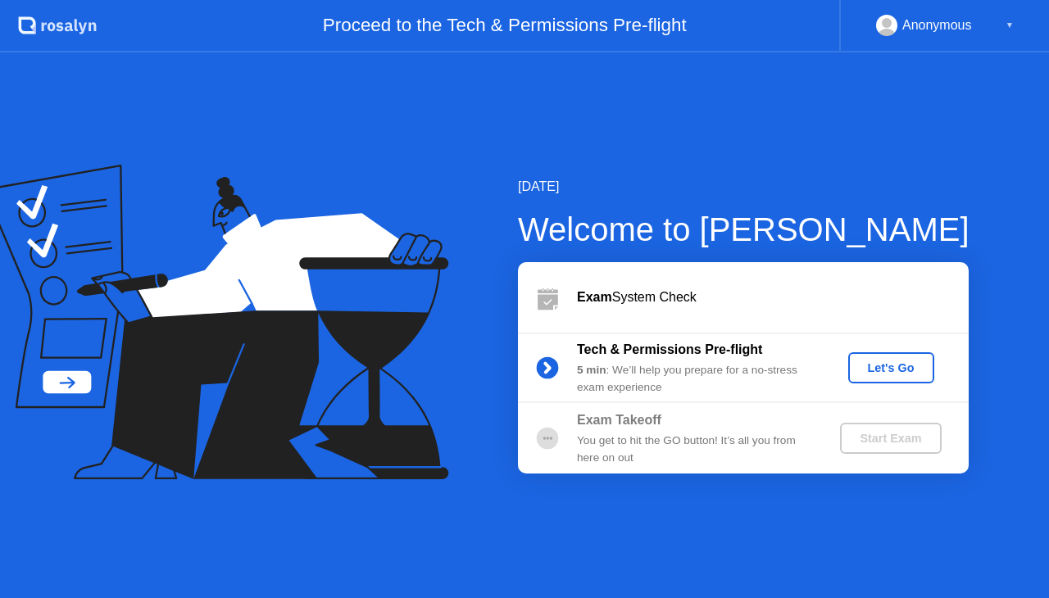 The image size is (1049, 598). What do you see at coordinates (592, 370) in the screenshot?
I see `b: 5 min` at bounding box center [592, 370].